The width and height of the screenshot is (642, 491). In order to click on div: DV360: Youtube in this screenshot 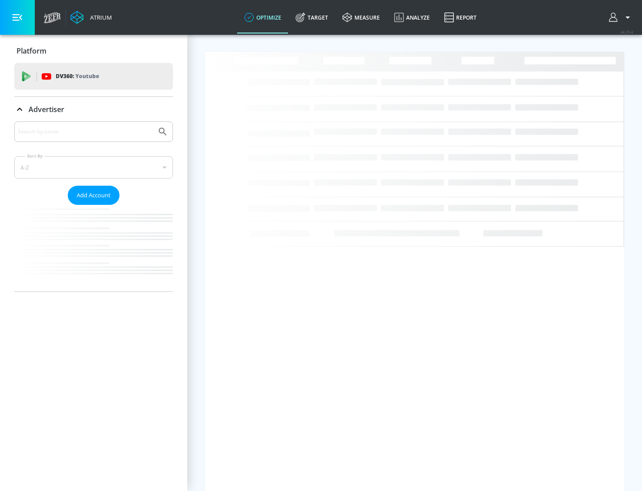, I will do `click(94, 76)`.